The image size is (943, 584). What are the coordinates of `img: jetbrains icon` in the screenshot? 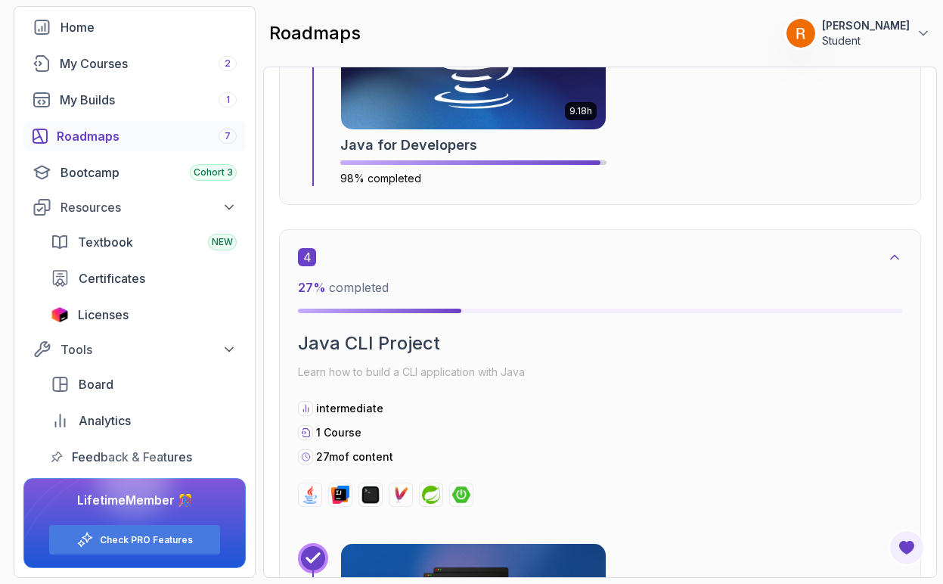 It's located at (60, 314).